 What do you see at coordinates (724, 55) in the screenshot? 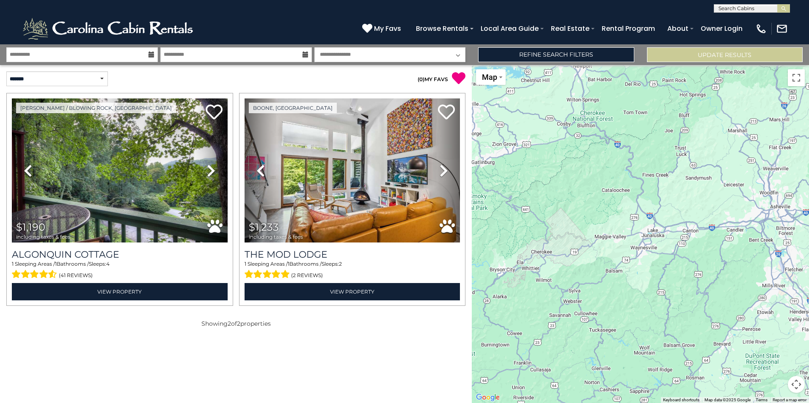
I see `button: Update Results` at bounding box center [724, 55].